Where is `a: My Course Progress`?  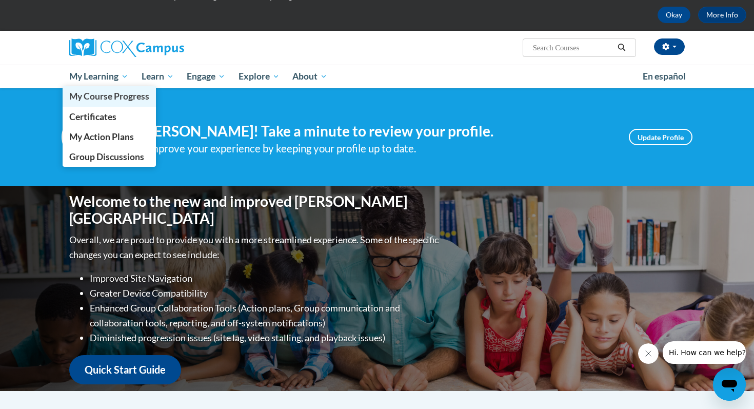
a: My Course Progress is located at coordinates (109, 96).